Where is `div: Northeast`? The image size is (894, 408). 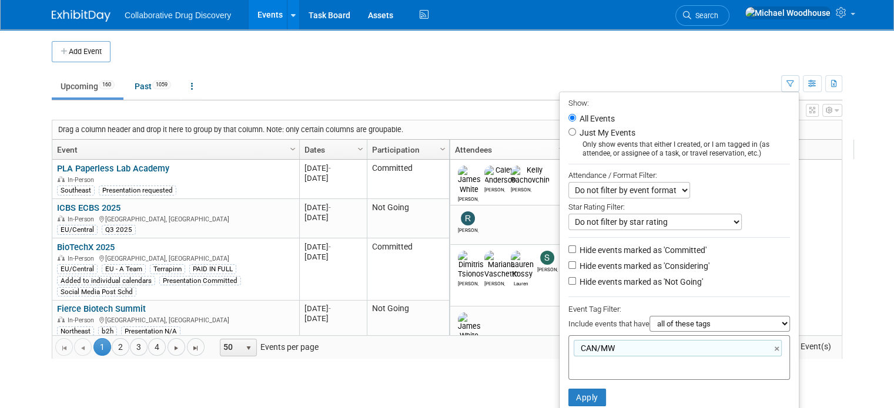 div: Northeast is located at coordinates (75, 331).